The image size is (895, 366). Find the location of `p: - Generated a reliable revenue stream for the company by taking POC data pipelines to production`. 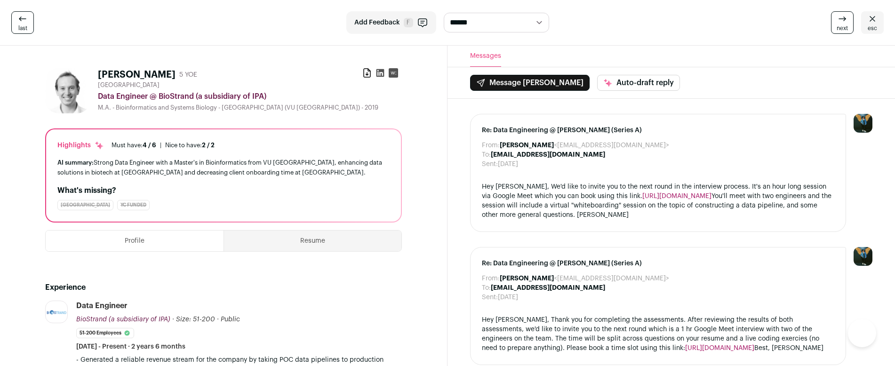

p: - Generated a reliable revenue stream for the company by taking POC data pipelines to production is located at coordinates (239, 360).